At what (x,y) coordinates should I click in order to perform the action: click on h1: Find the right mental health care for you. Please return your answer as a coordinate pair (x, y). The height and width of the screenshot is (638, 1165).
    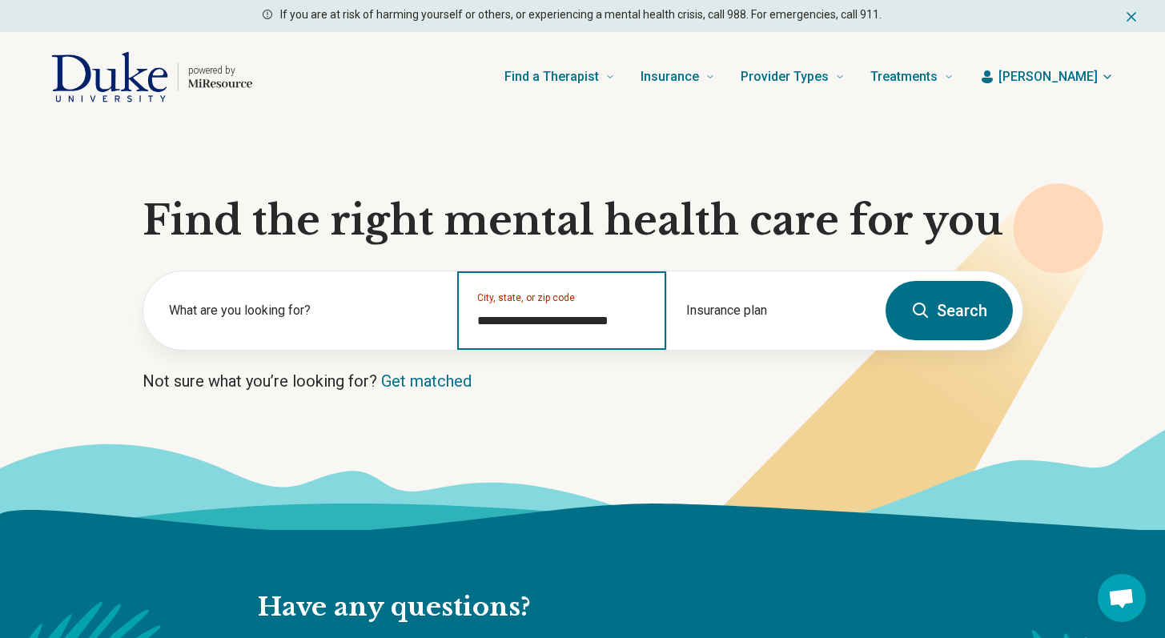
    Looking at the image, I should click on (583, 221).